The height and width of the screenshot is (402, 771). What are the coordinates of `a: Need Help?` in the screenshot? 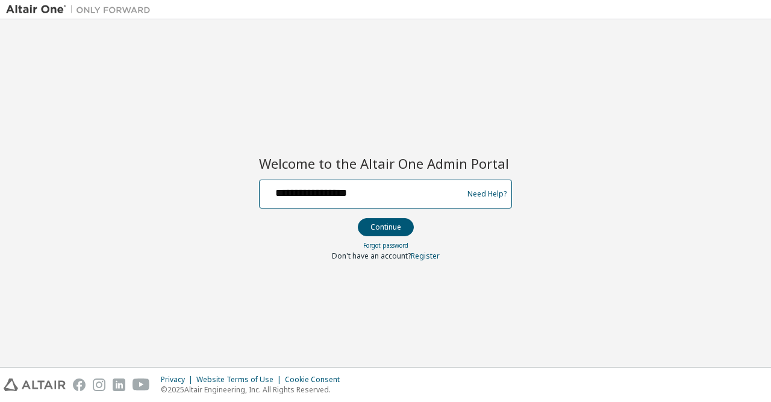 It's located at (487, 193).